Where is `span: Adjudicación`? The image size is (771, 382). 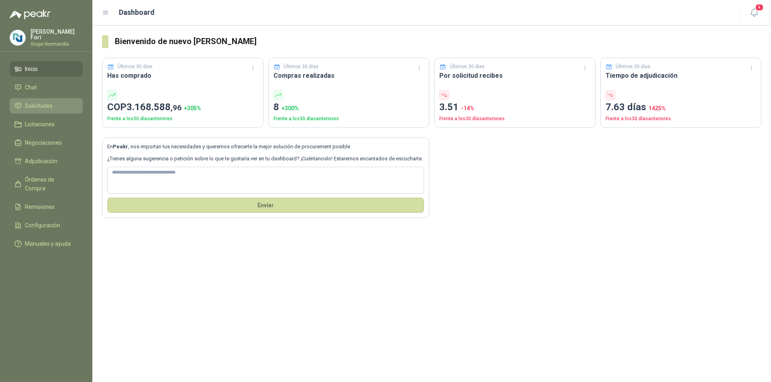
span: Adjudicación is located at coordinates (41, 161).